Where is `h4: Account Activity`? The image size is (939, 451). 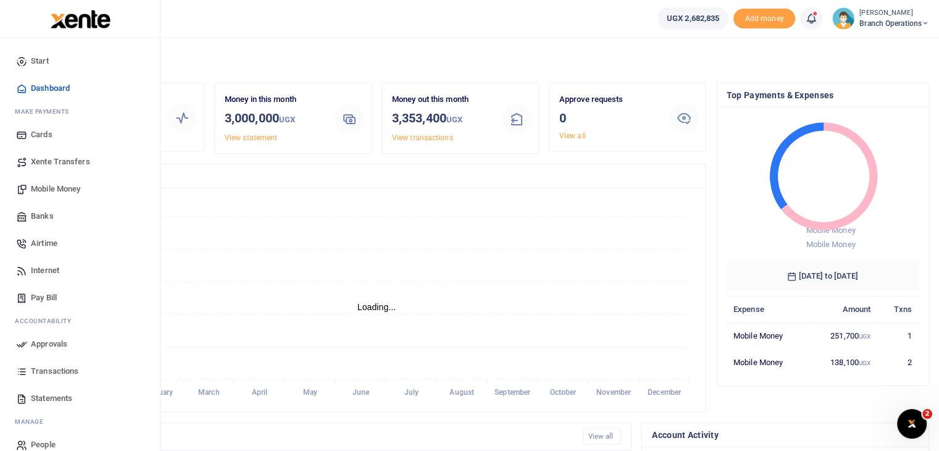 h4: Account Activity is located at coordinates (786, 435).